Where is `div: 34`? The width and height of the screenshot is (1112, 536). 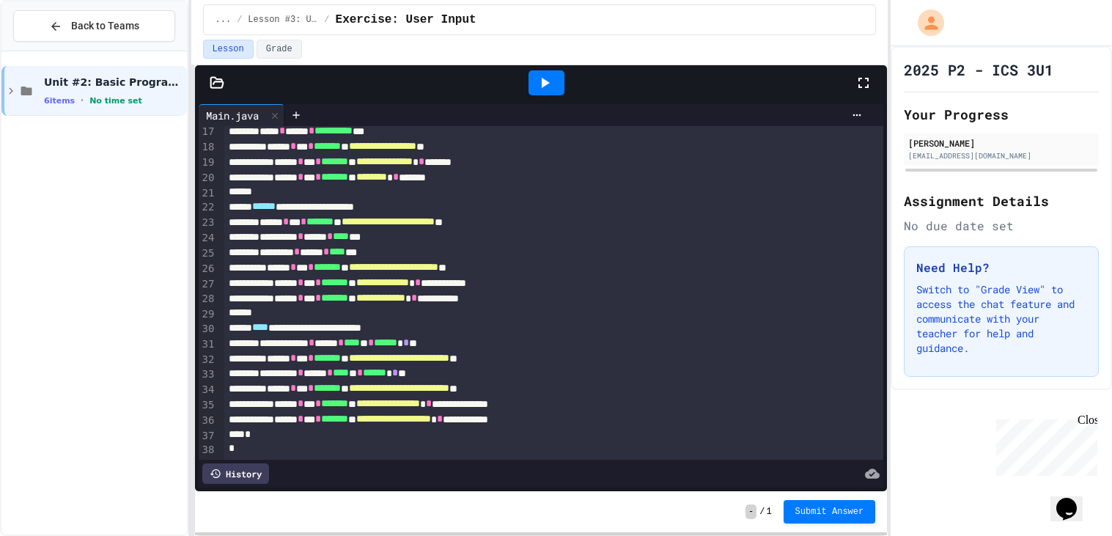 div: 34 is located at coordinates (207, 390).